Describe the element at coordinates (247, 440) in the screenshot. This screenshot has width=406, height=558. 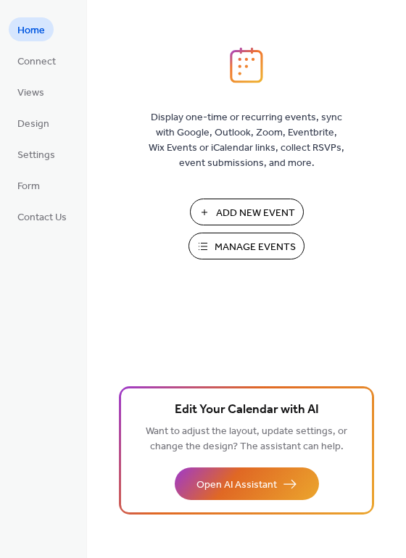
I see `span: Want to adjust the layout, update settings, or change the design? The assistant can help.` at that location.